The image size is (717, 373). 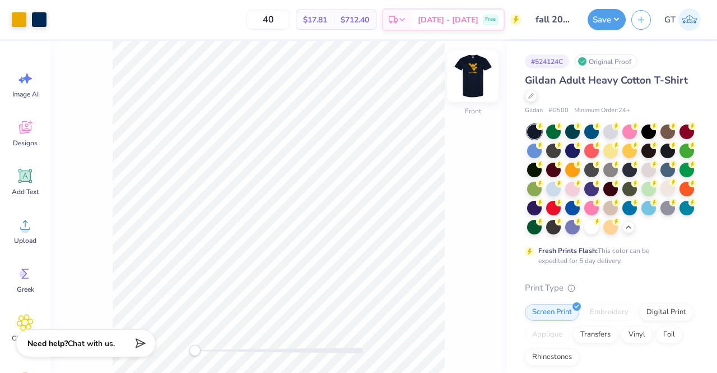 I want to click on div: Screen Print, so click(x=552, y=312).